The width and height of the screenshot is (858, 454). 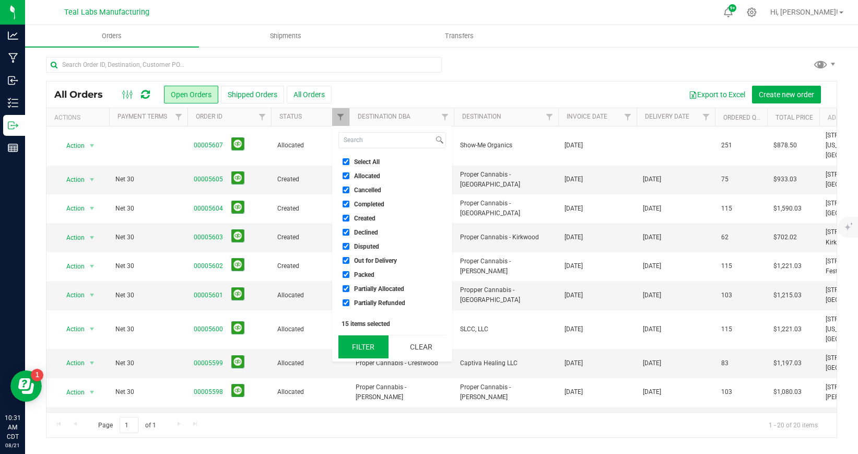 What do you see at coordinates (6, 6) in the screenshot?
I see `span: 1` at bounding box center [6, 6].